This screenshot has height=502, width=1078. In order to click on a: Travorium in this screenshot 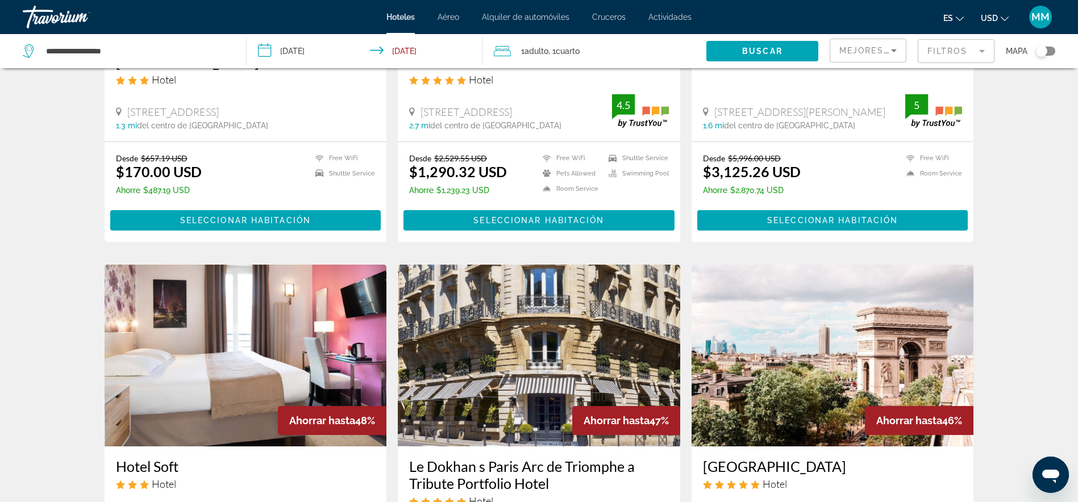, I will do `click(80, 17)`.